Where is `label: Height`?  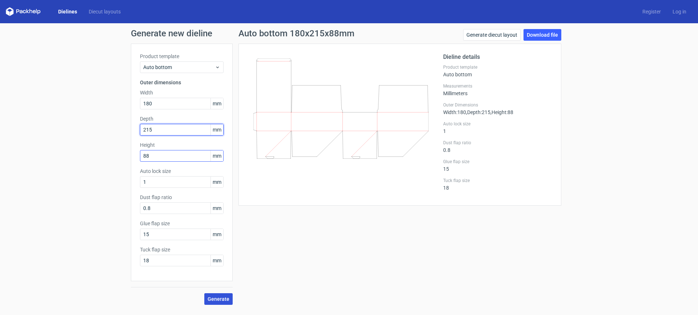 label: Height is located at coordinates (182, 145).